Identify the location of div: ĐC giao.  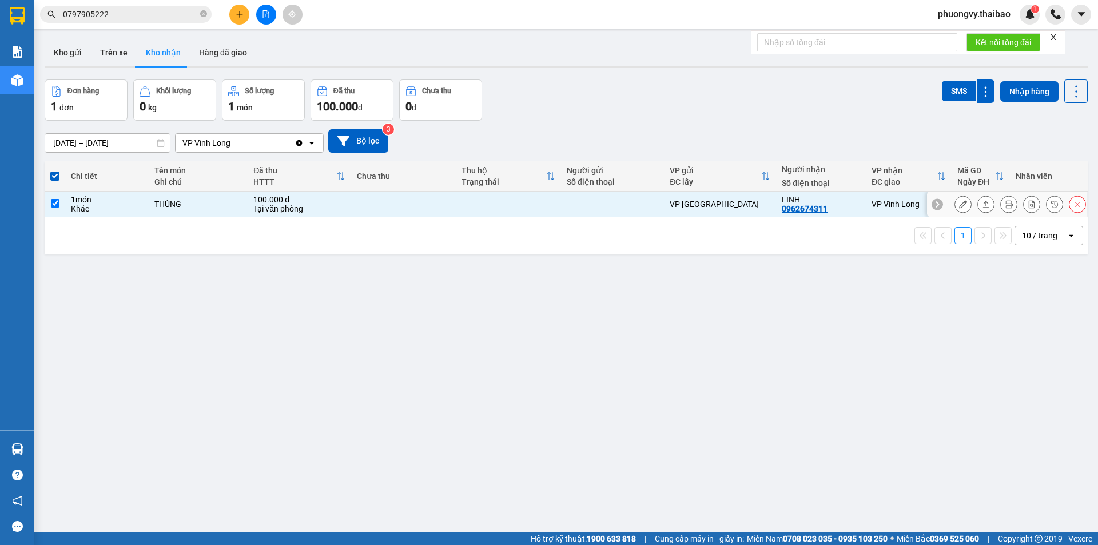
(905, 182).